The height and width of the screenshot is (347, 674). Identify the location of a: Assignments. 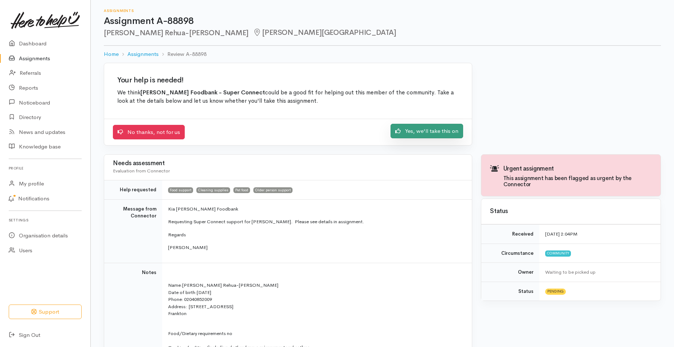
(143, 54).